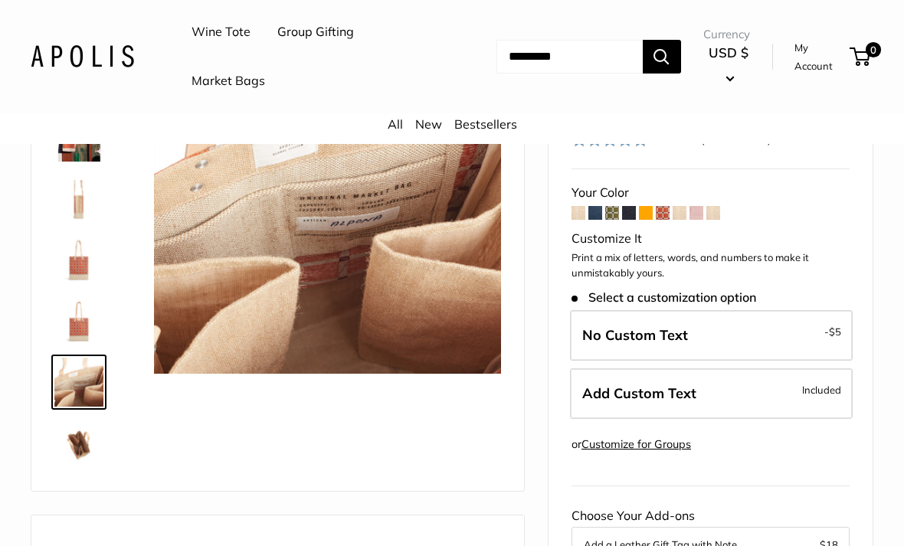 This screenshot has width=904, height=546. I want to click on a: All, so click(395, 124).